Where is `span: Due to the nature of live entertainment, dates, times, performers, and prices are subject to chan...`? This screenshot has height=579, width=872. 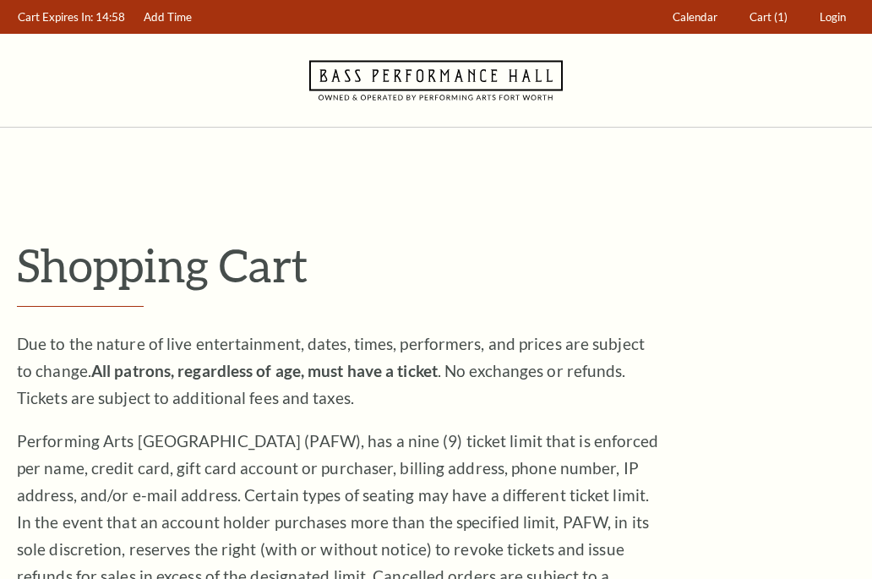 span: Due to the nature of live entertainment, dates, times, performers, and prices are subject to chan... is located at coordinates (330, 370).